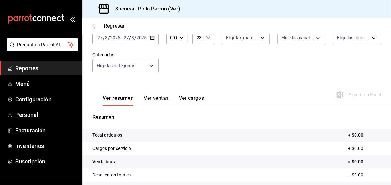 This screenshot has width=391, height=185. Describe the element at coordinates (112, 148) in the screenshot. I see `p: Cargos por servicio` at that location.